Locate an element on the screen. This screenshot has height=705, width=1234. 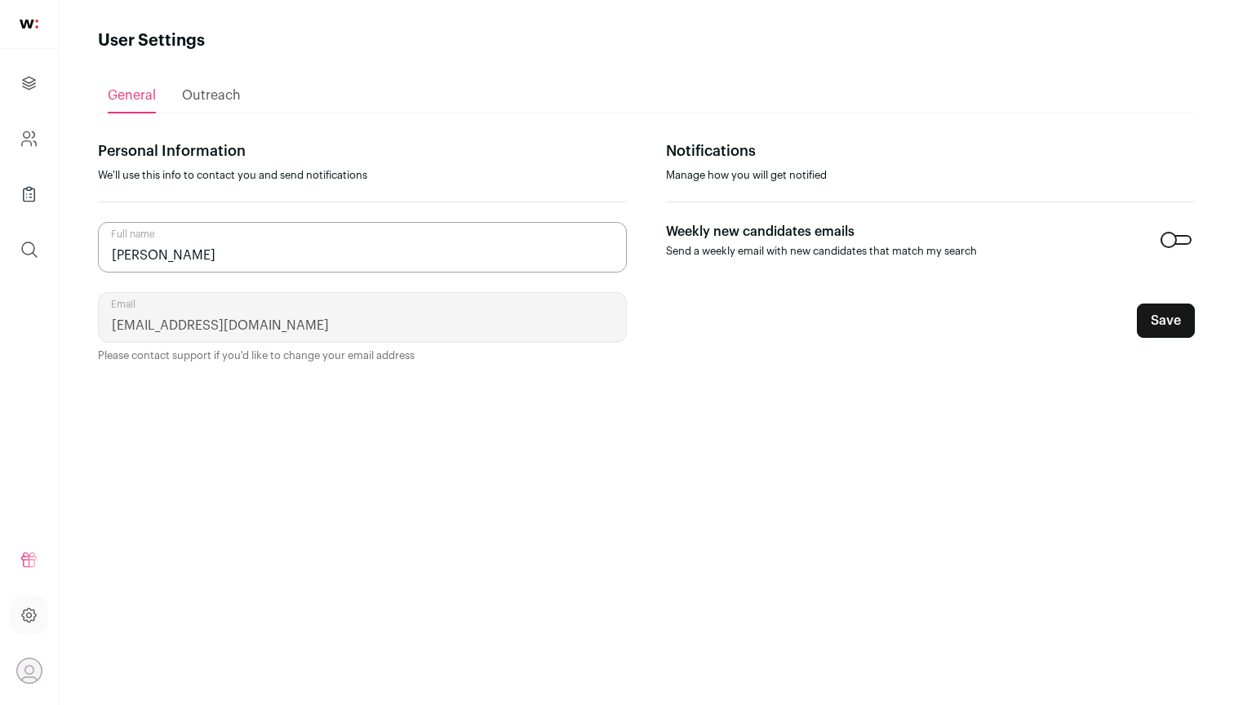
span: General is located at coordinates (131, 95).